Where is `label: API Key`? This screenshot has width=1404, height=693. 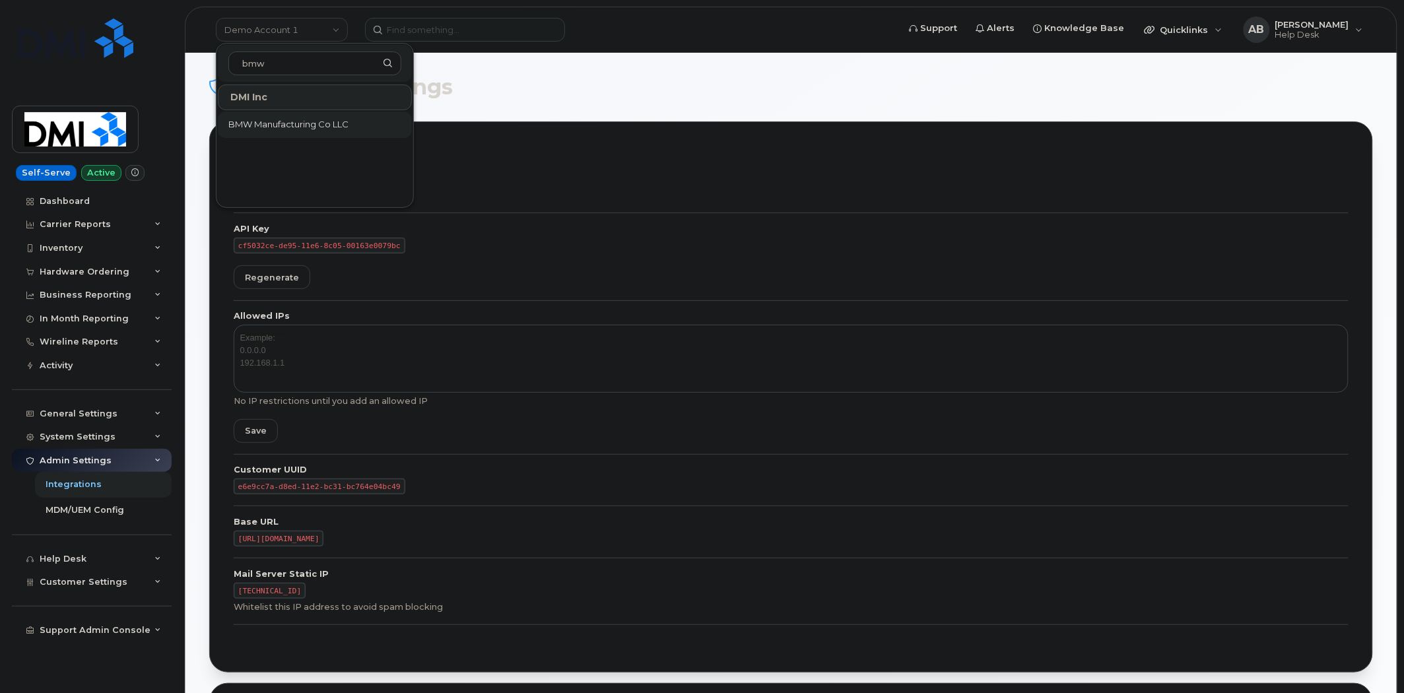 label: API Key is located at coordinates (791, 229).